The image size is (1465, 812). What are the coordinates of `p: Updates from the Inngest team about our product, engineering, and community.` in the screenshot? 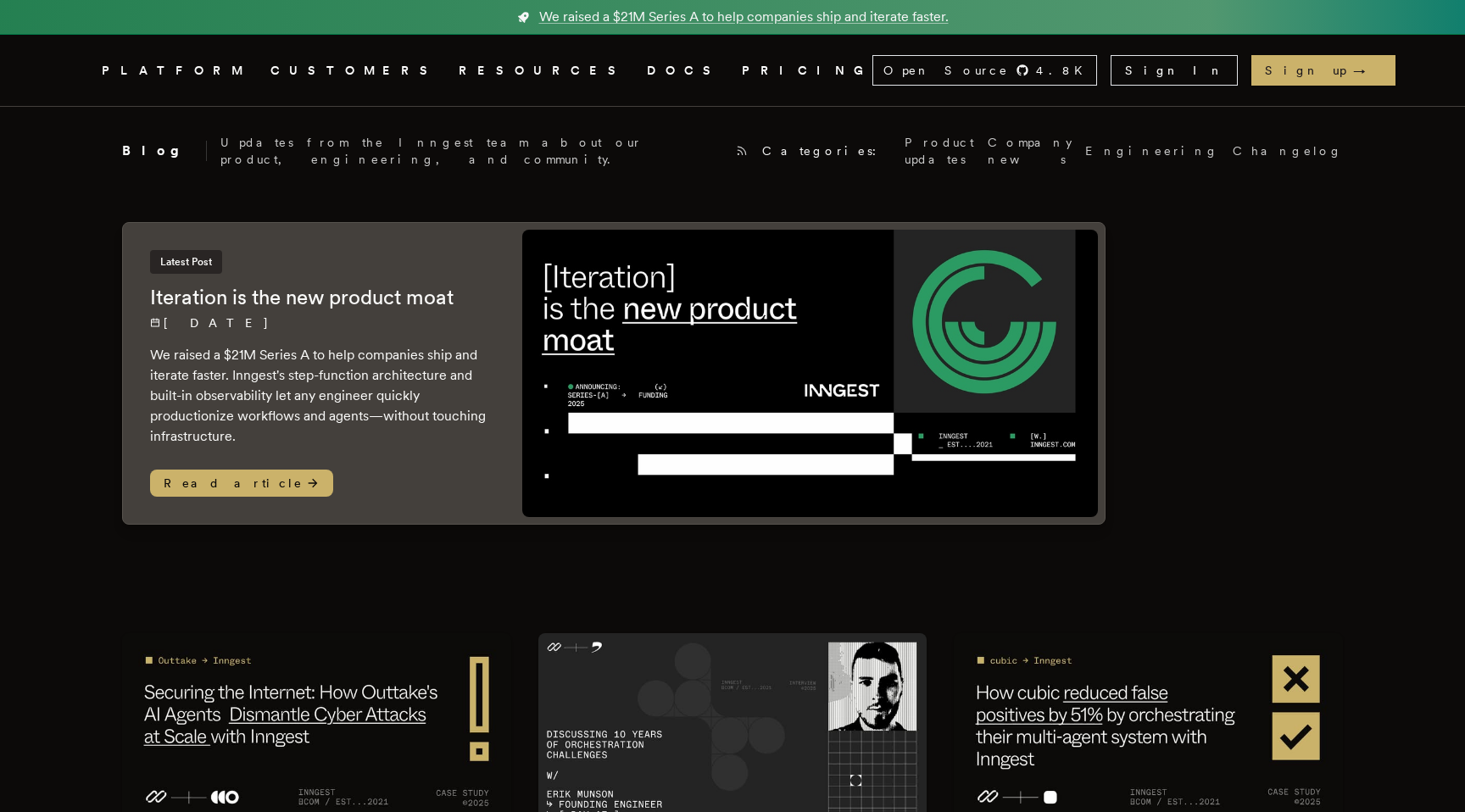 It's located at (471, 151).